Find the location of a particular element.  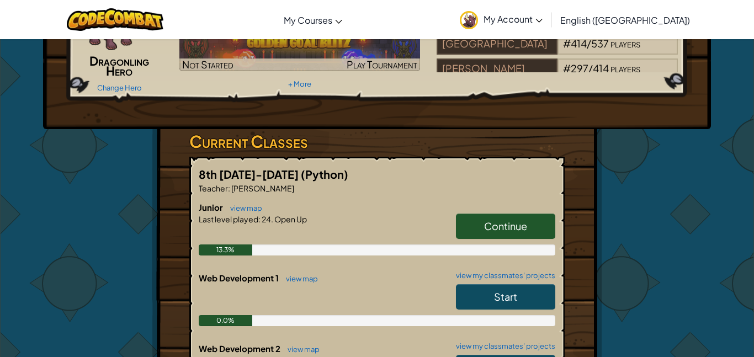

div: 13.3% is located at coordinates (225, 250).